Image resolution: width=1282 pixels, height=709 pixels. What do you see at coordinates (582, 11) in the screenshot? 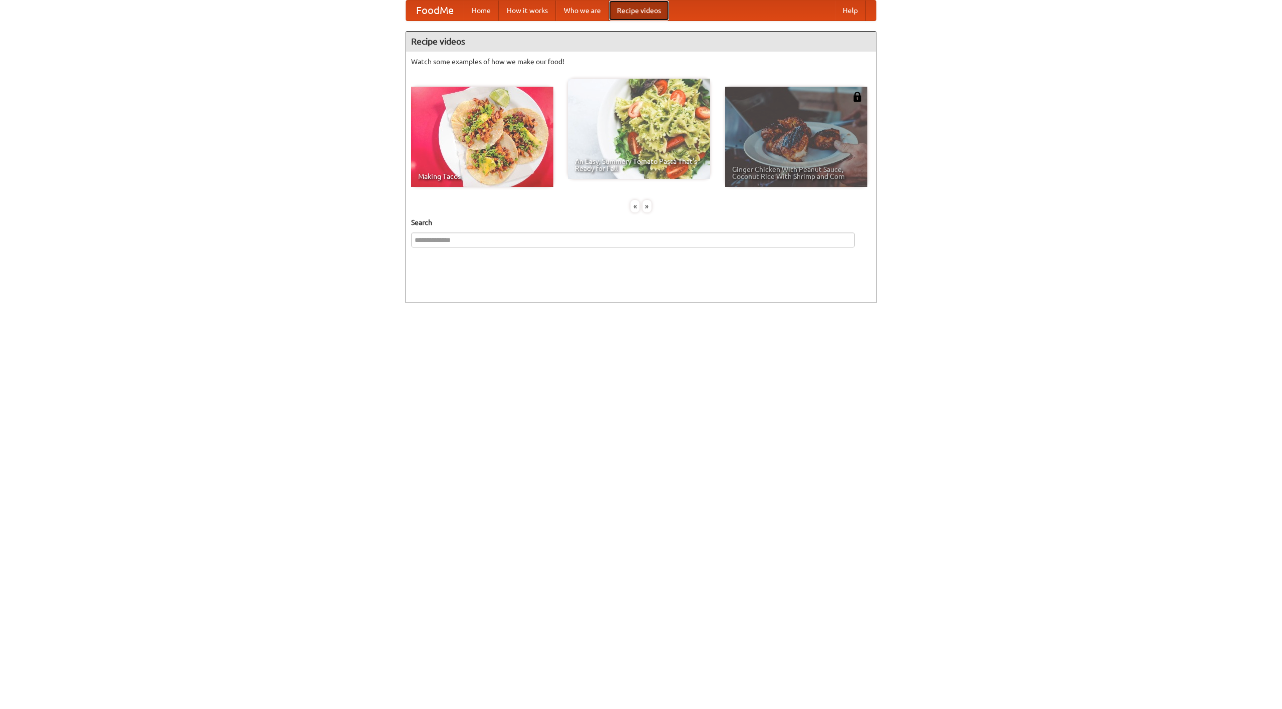
I see `a: Who we are` at bounding box center [582, 11].